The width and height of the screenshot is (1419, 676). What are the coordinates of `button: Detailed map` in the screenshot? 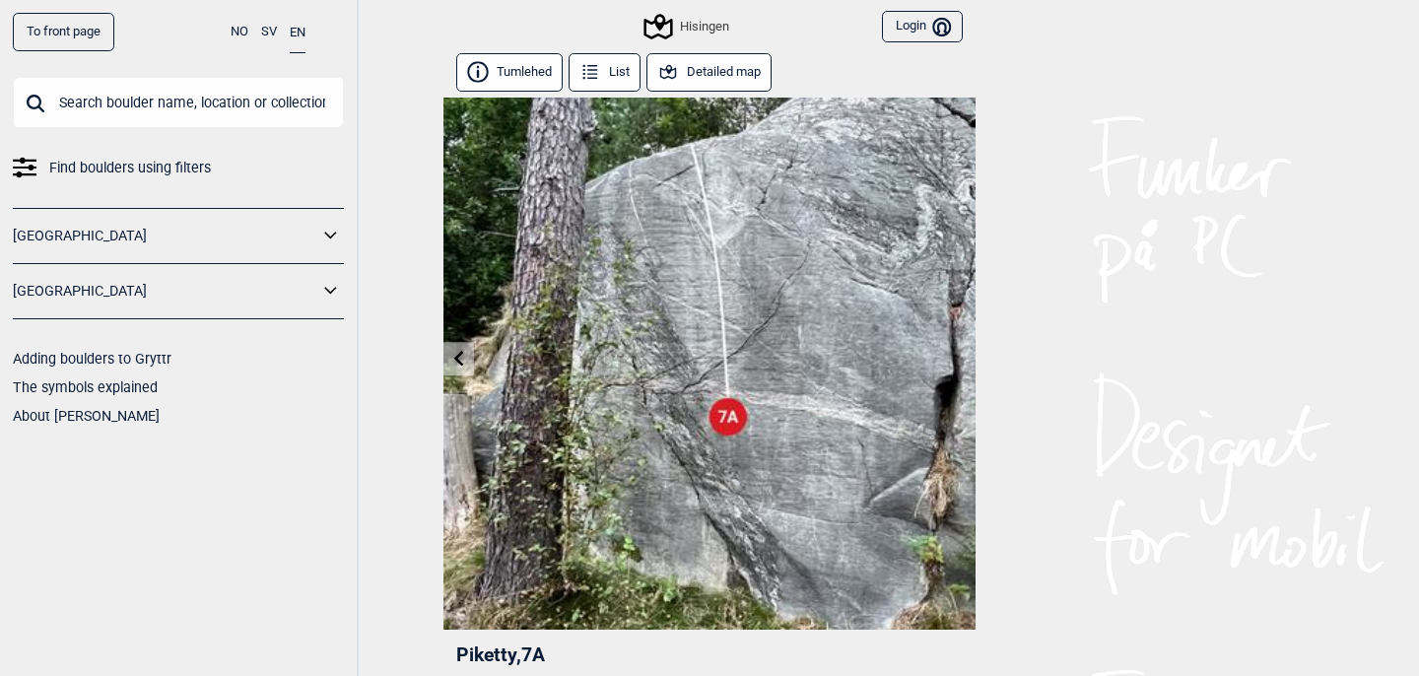 It's located at (708, 72).